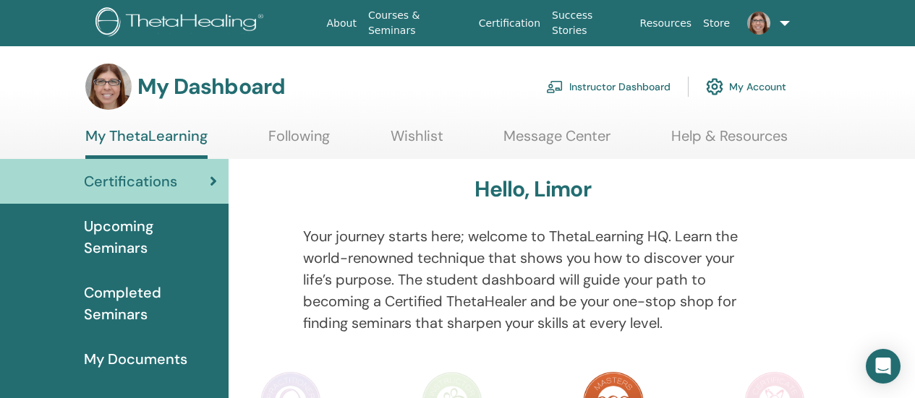 The height and width of the screenshot is (398, 915). I want to click on a: Message Center, so click(557, 141).